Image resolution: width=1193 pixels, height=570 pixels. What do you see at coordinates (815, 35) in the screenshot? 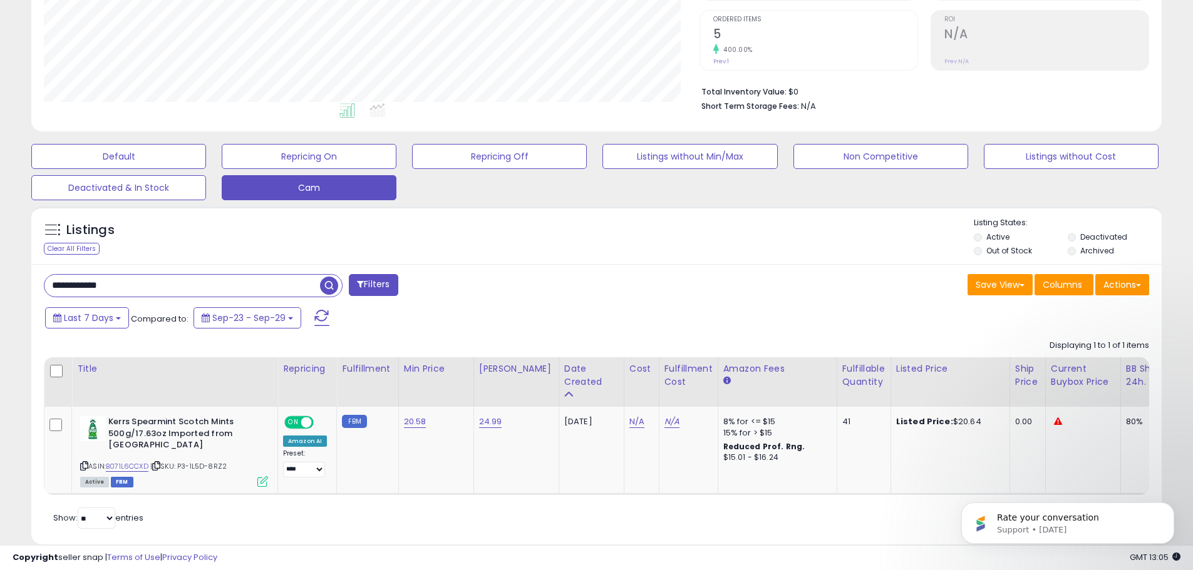
I see `h2: 5` at bounding box center [815, 35].